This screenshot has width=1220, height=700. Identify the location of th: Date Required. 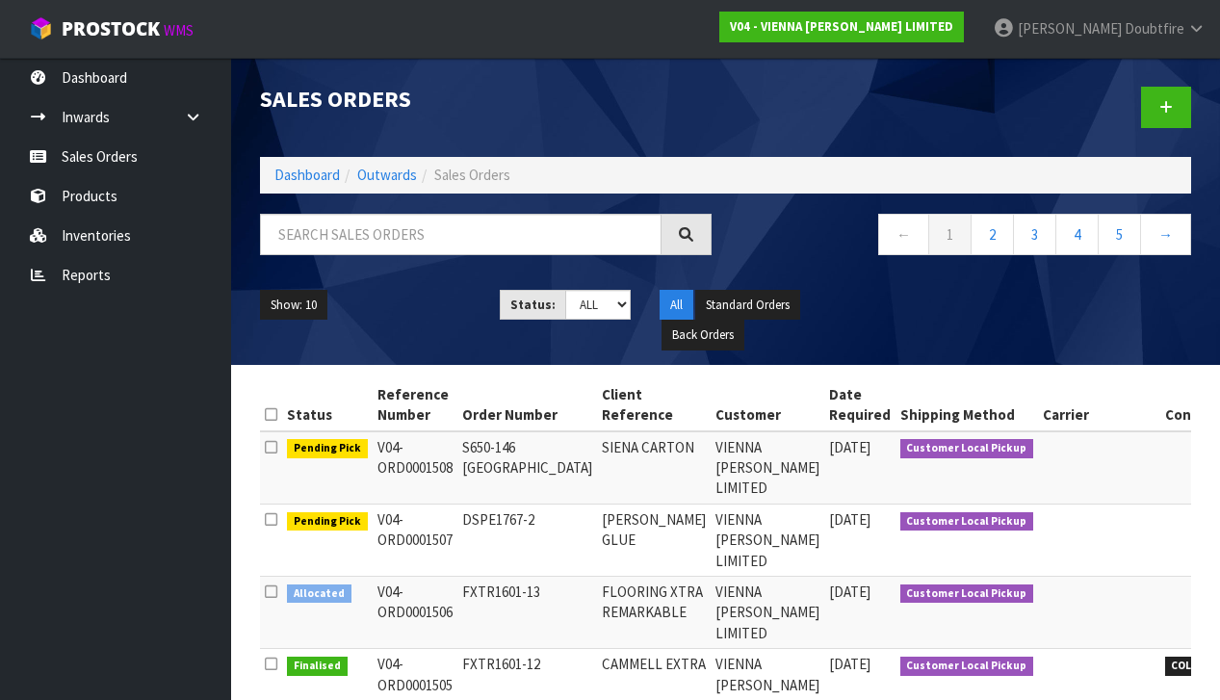
(860, 405).